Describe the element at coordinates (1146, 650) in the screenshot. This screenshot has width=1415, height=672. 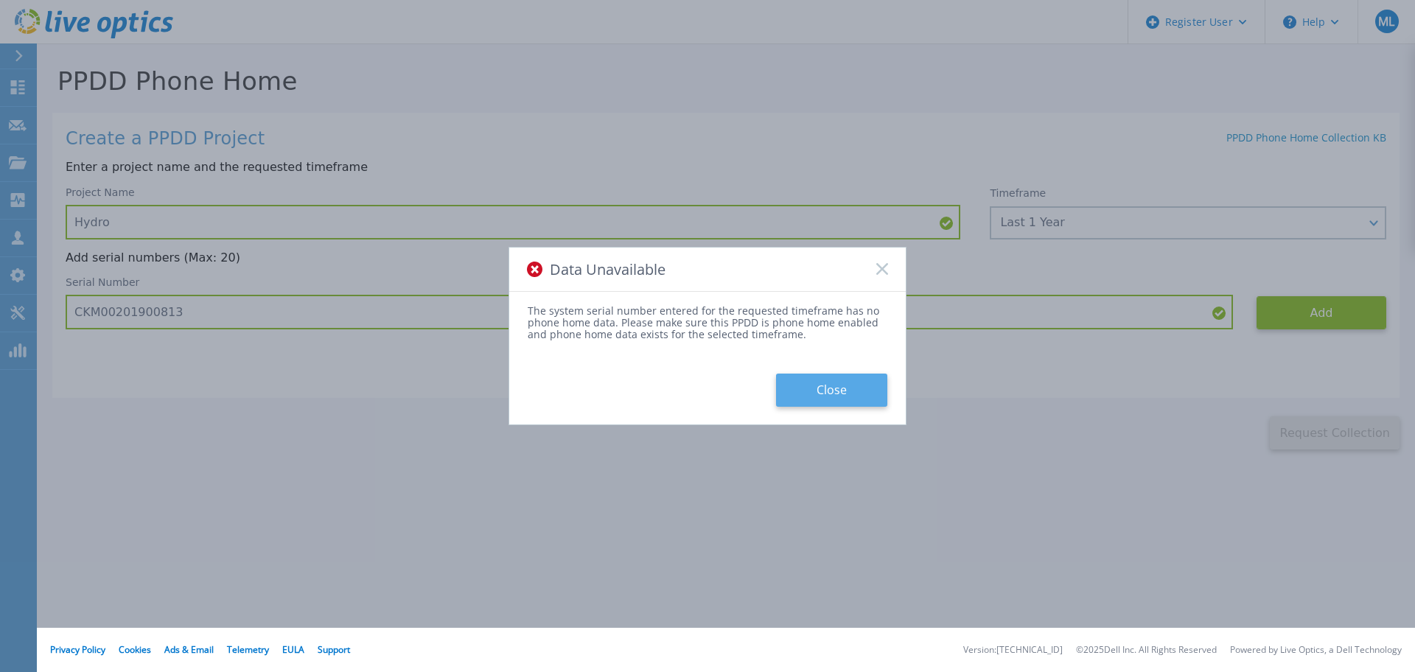
I see `li: © 2025 Dell Inc. All Rights Reserved` at that location.